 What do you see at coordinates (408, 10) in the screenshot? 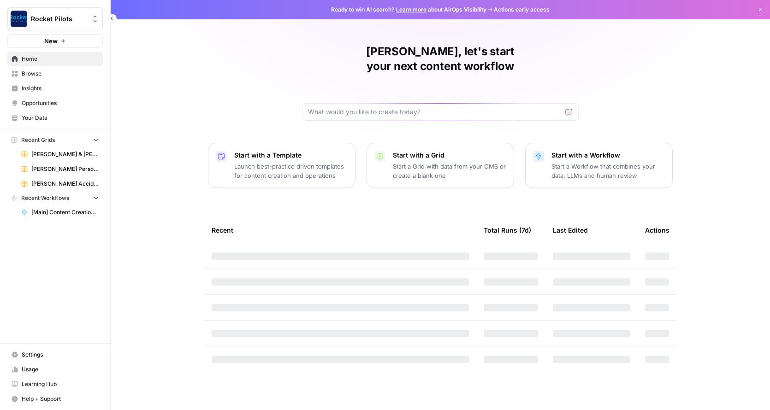
I see `span: Ready to win AI search? about AirOps Visibility` at bounding box center [408, 10].